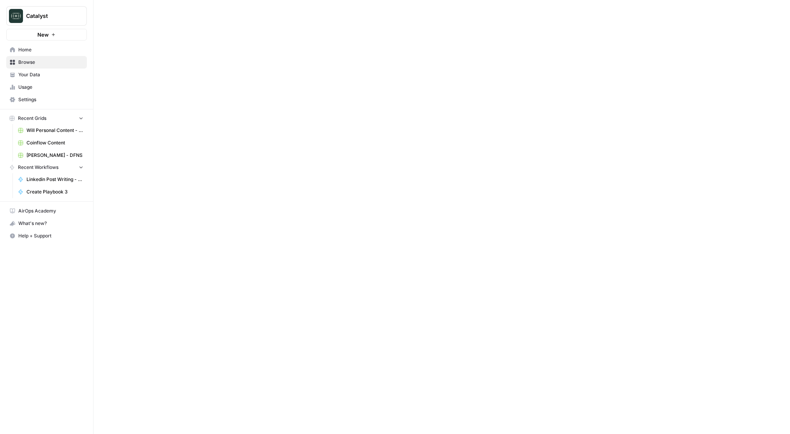  What do you see at coordinates (51, 143) in the screenshot?
I see `a: Coinflow Content` at bounding box center [51, 143].